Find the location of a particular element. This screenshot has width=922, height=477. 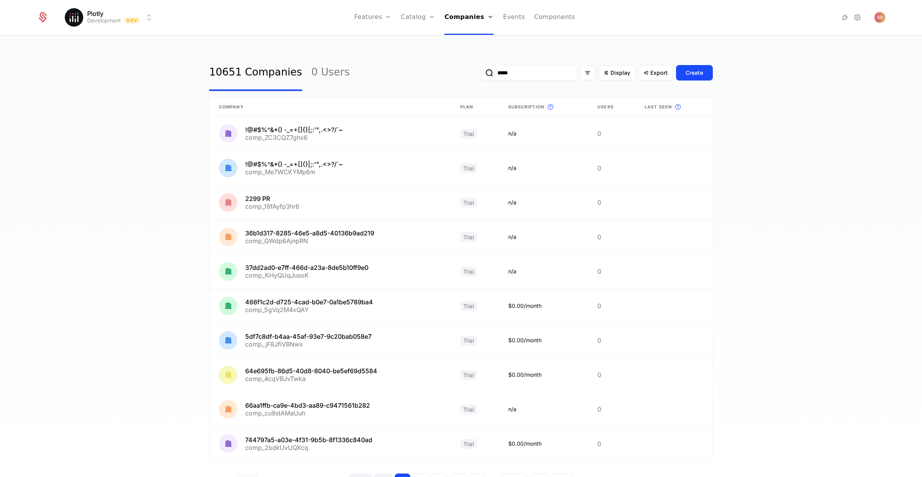

div: Create is located at coordinates (694, 73).